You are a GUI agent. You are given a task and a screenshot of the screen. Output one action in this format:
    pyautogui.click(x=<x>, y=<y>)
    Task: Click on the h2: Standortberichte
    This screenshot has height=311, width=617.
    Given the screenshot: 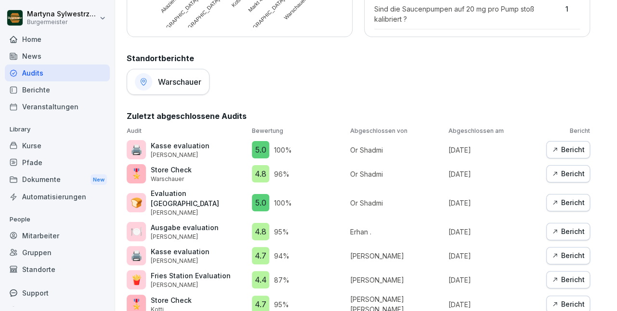 What is the action you would take?
    pyautogui.click(x=358, y=58)
    